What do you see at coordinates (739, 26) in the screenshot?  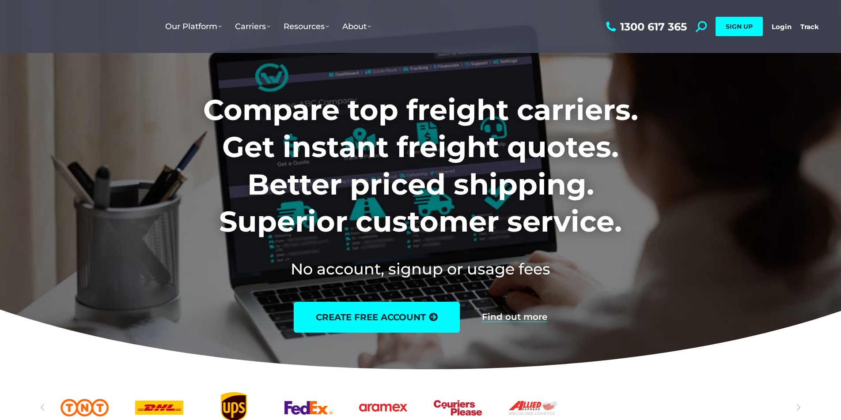 I see `a: SIGN UP` at bounding box center [739, 26].